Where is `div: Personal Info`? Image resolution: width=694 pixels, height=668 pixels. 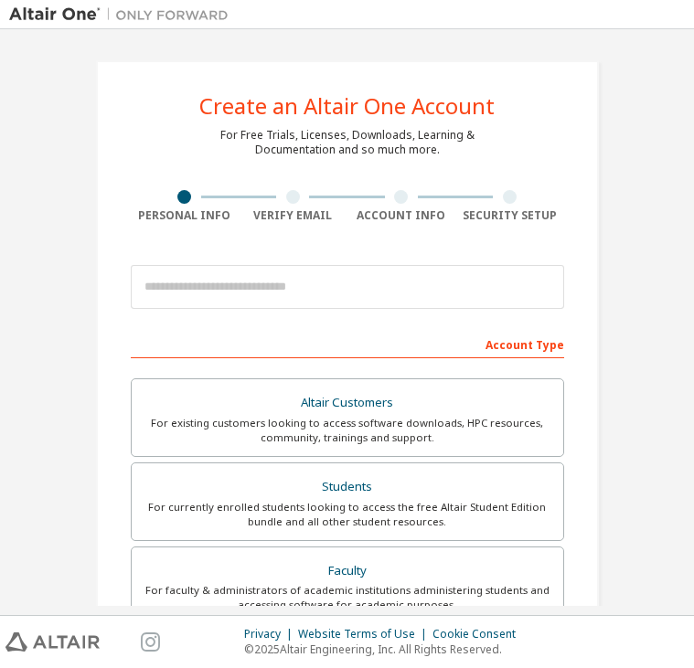 div: Personal Info is located at coordinates (185, 216).